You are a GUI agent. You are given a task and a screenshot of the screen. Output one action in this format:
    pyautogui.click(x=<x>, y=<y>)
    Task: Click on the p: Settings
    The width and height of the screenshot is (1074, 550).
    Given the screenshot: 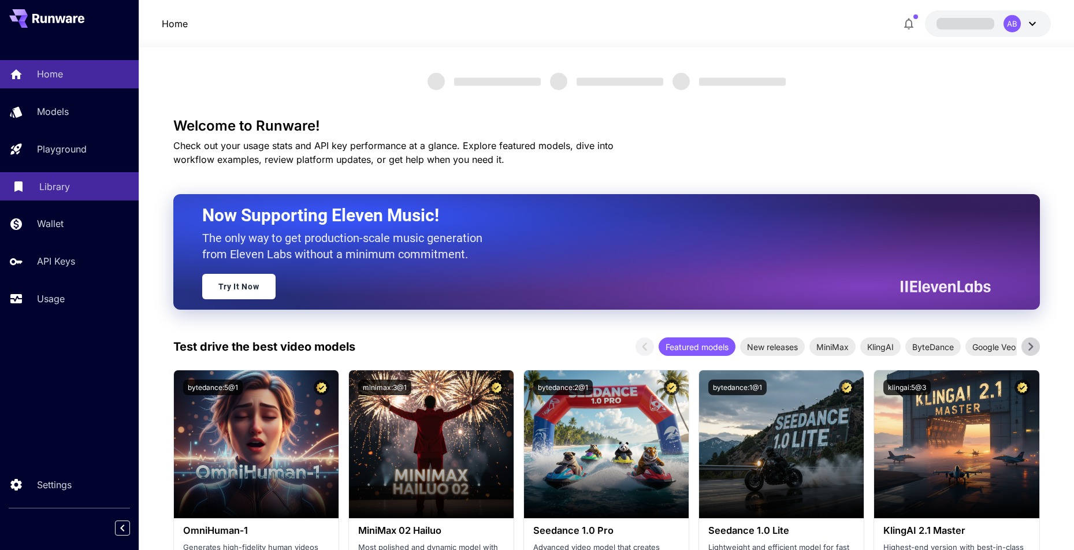 What is the action you would take?
    pyautogui.click(x=54, y=485)
    